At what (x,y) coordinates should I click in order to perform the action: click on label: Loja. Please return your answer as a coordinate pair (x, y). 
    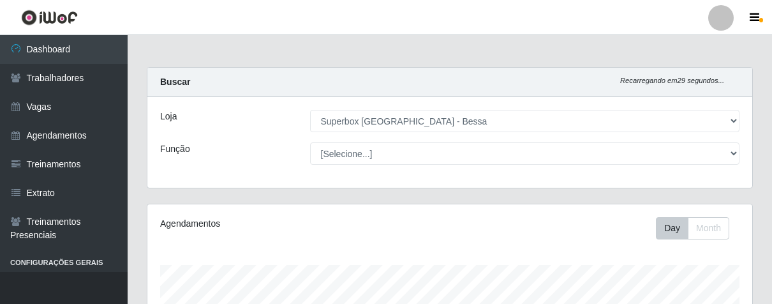
    Looking at the image, I should click on (168, 116).